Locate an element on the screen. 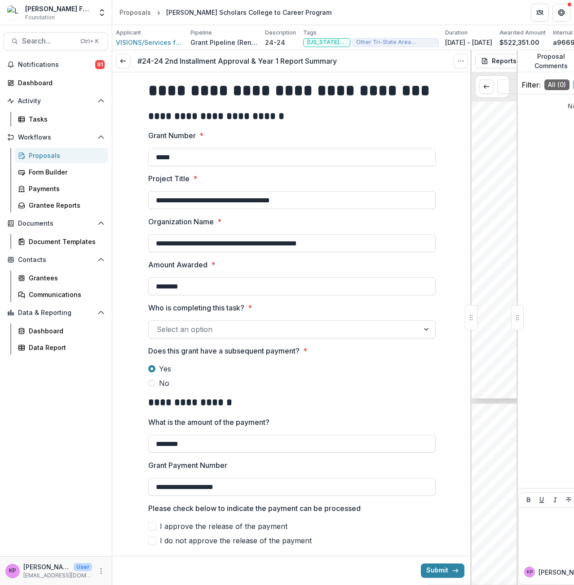 The height and width of the screenshot is (585, 574). p: Pipeline is located at coordinates (201, 33).